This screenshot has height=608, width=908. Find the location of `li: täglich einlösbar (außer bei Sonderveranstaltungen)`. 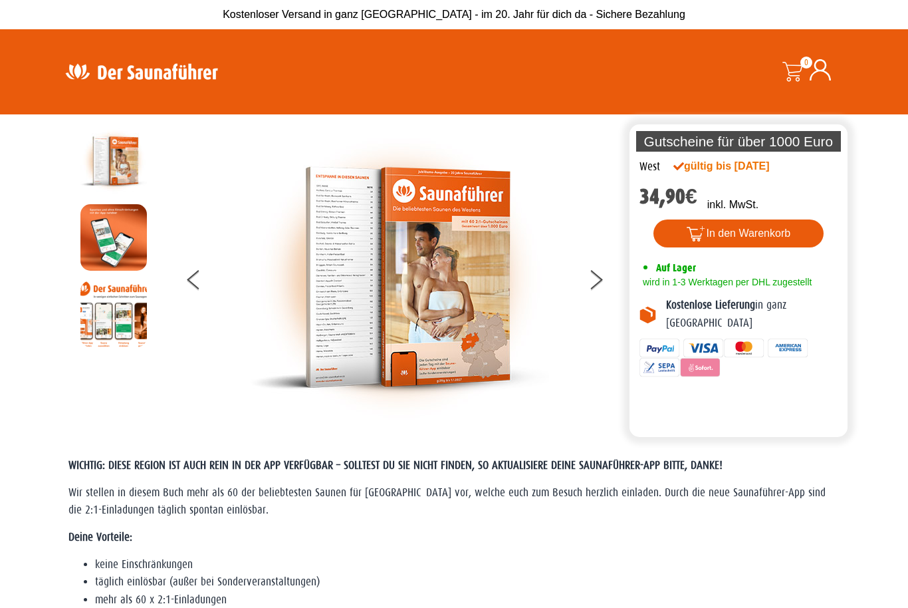

li: täglich einlösbar (außer bei Sonderveranstaltungen) is located at coordinates (467, 582).